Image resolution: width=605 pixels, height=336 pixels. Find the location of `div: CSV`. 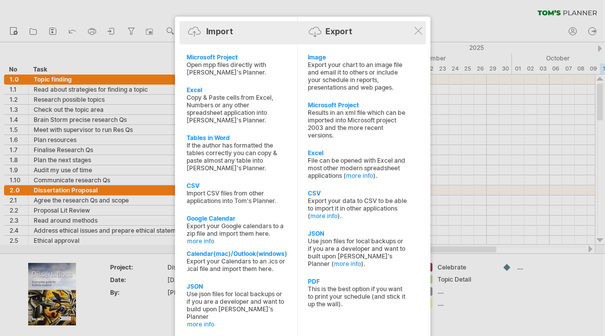

div: CSV is located at coordinates (358, 193).